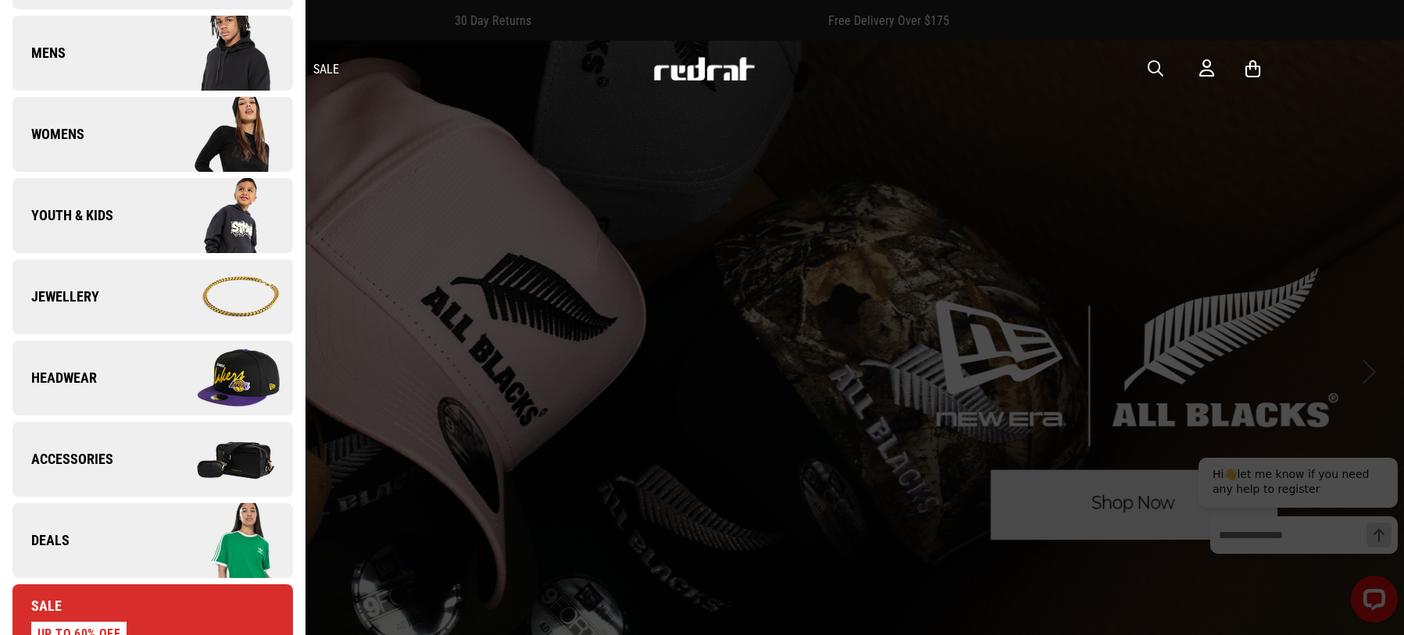 Image resolution: width=1404 pixels, height=635 pixels. What do you see at coordinates (152, 297) in the screenshot?
I see `a: Jewellery Company` at bounding box center [152, 297].